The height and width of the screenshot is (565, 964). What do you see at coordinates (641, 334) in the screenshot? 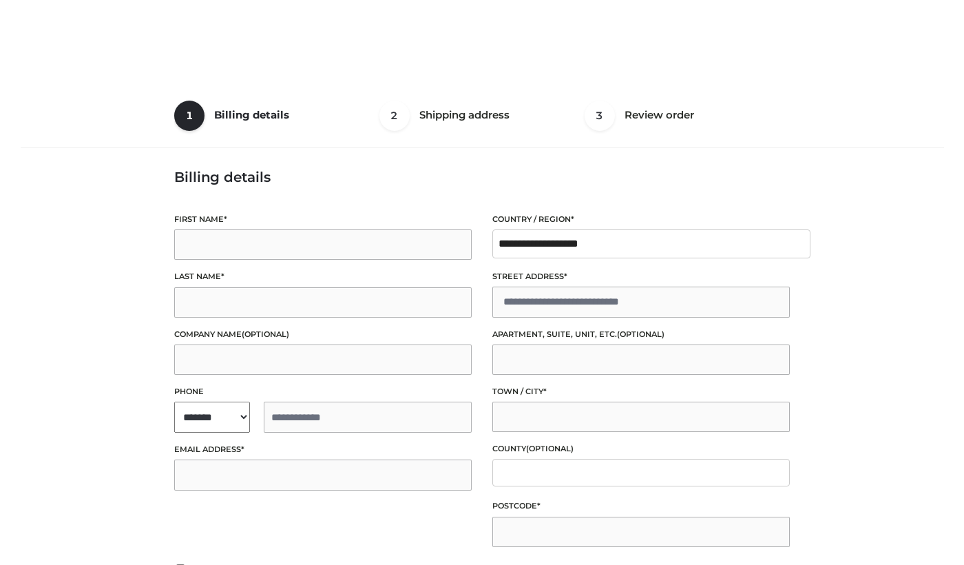
I see `label: Apartment, suite, unit, etc.` at bounding box center [641, 334].